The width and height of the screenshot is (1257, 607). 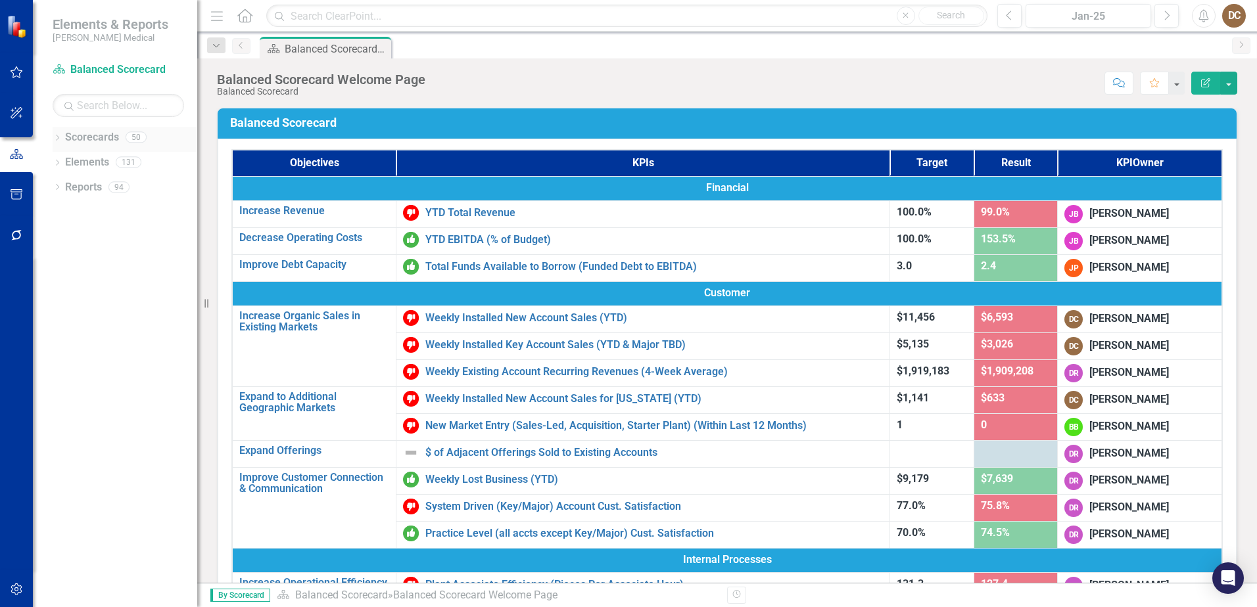 I want to click on span: $1,141, so click(x=912, y=398).